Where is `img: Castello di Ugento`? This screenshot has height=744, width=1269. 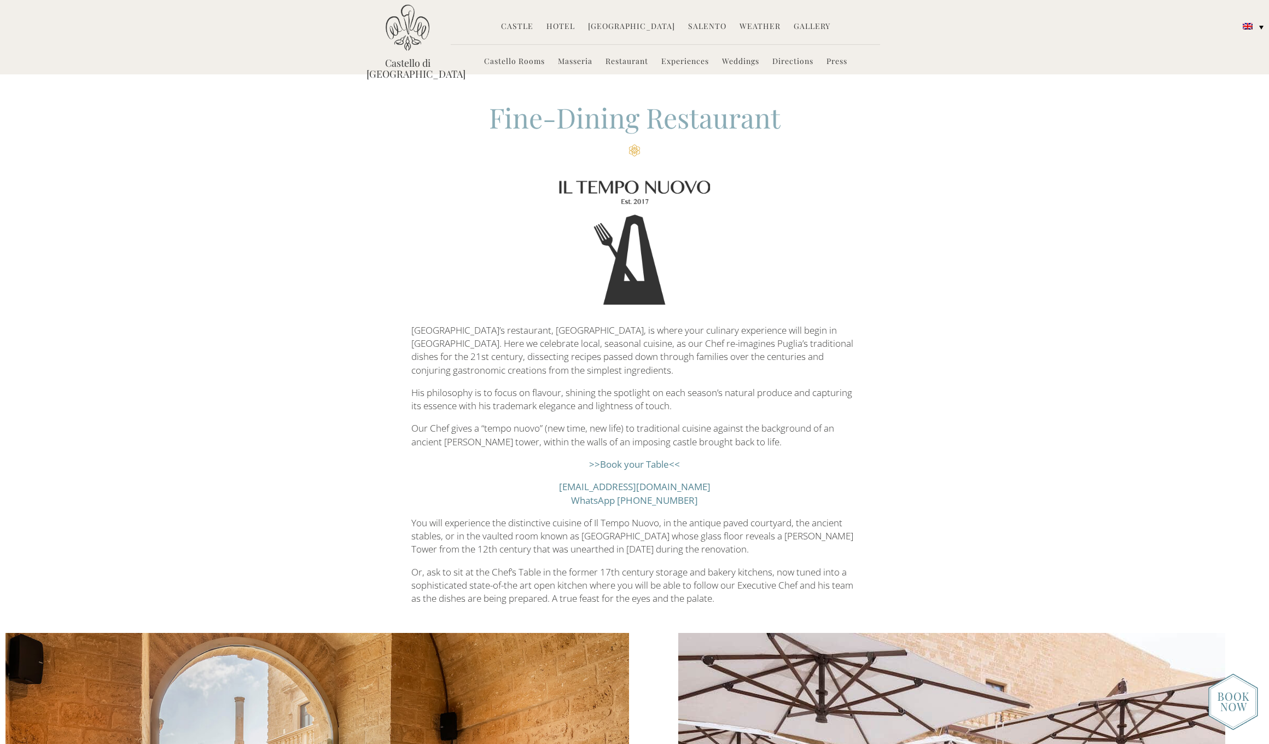 img: Castello di Ugento is located at coordinates (408, 27).